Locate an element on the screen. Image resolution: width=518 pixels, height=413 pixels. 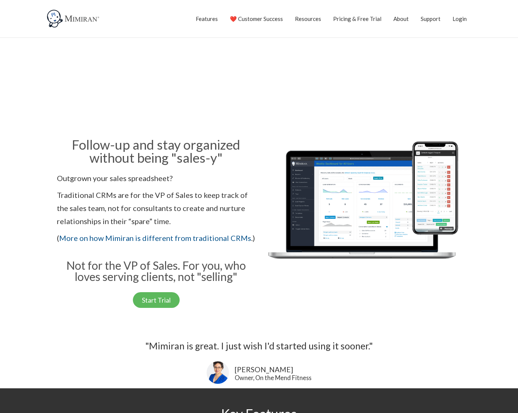
p: Traditional CRMs are for the VP of Sales to keep track of the sales team, not for consultants to ... is located at coordinates (156, 208).